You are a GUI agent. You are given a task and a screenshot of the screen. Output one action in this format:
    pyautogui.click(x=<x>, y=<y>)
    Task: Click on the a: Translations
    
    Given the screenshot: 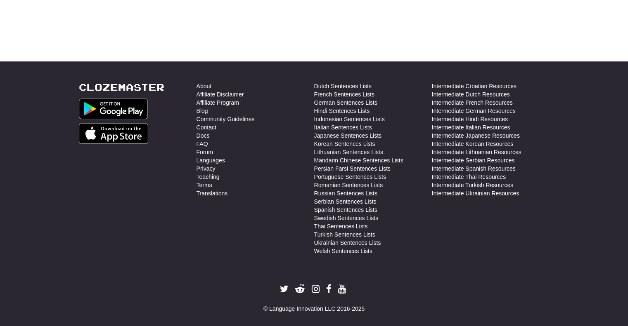 What is the action you would take?
    pyautogui.click(x=212, y=194)
    